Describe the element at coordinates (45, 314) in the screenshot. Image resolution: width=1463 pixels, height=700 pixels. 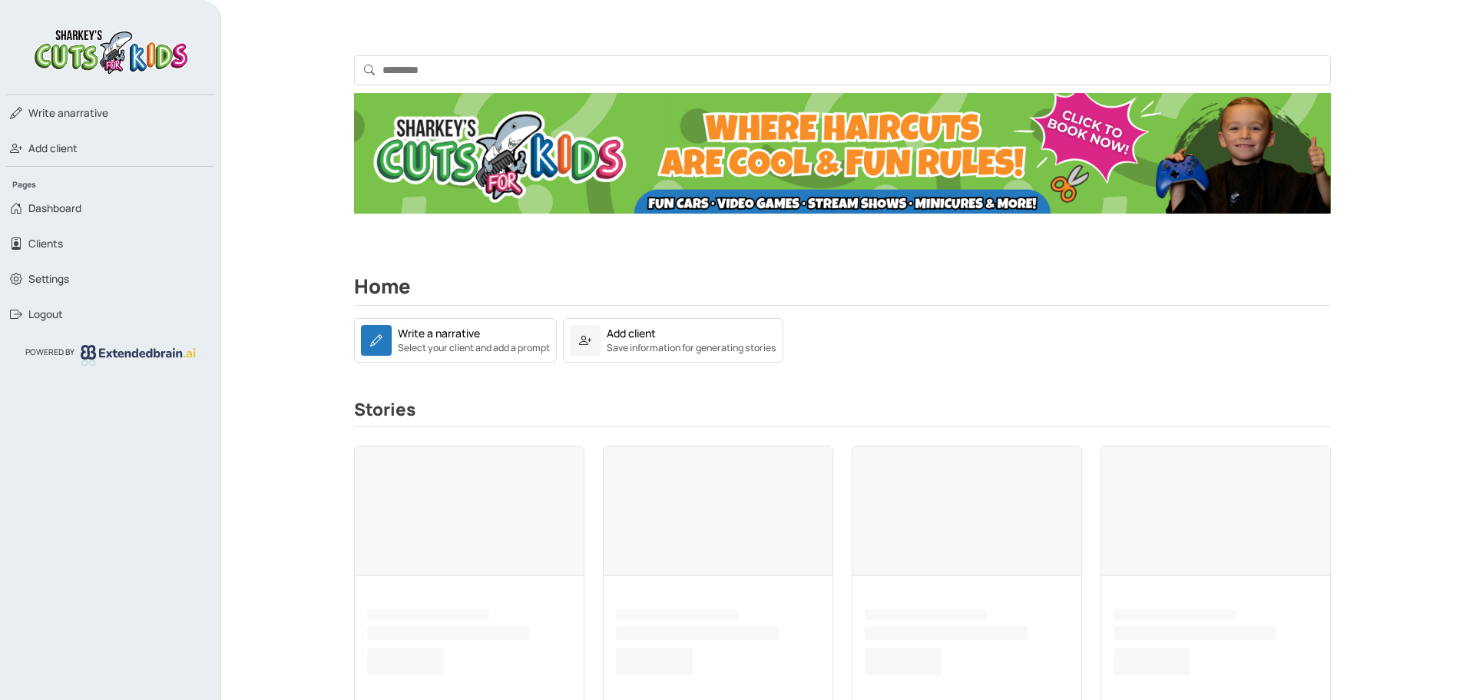
I see `span: Logout` at that location.